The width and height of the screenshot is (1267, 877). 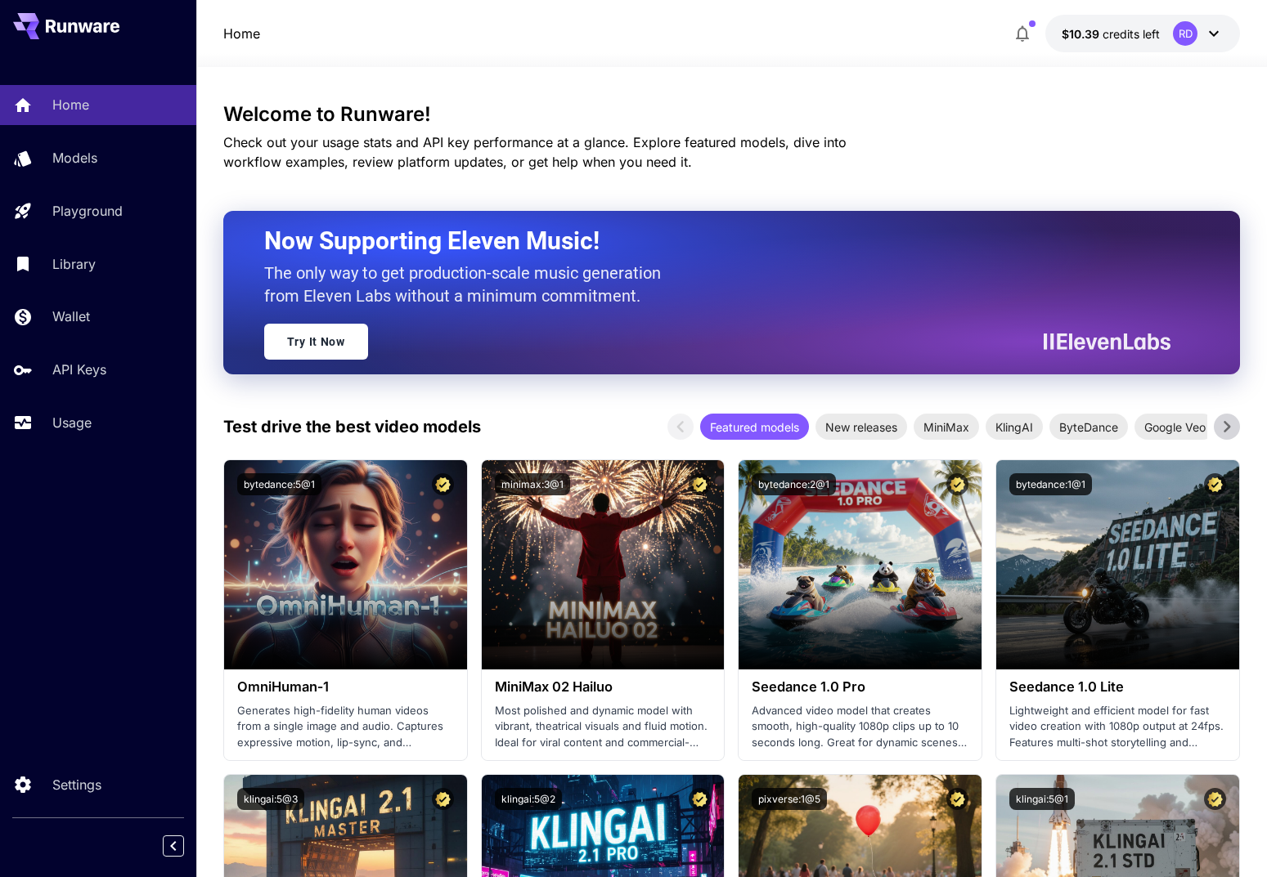 What do you see at coordinates (711, 241) in the screenshot?
I see `h2: Now Supporting Eleven Music!` at bounding box center [711, 241].